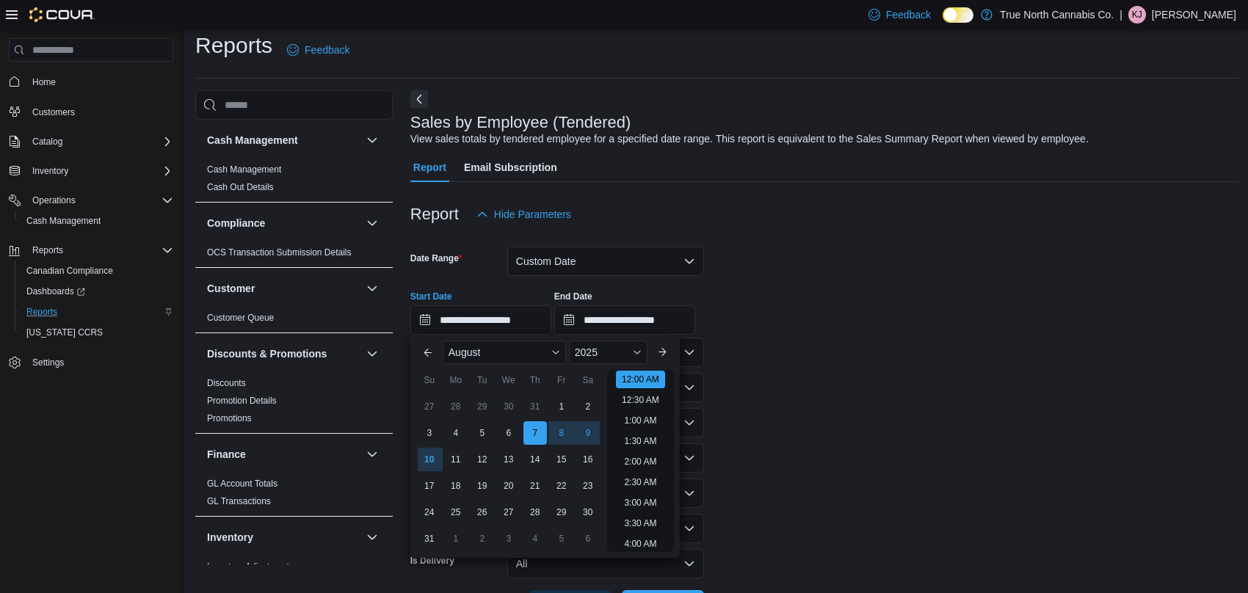  Describe the element at coordinates (509, 486) in the screenshot. I see `div: day-20` at that location.